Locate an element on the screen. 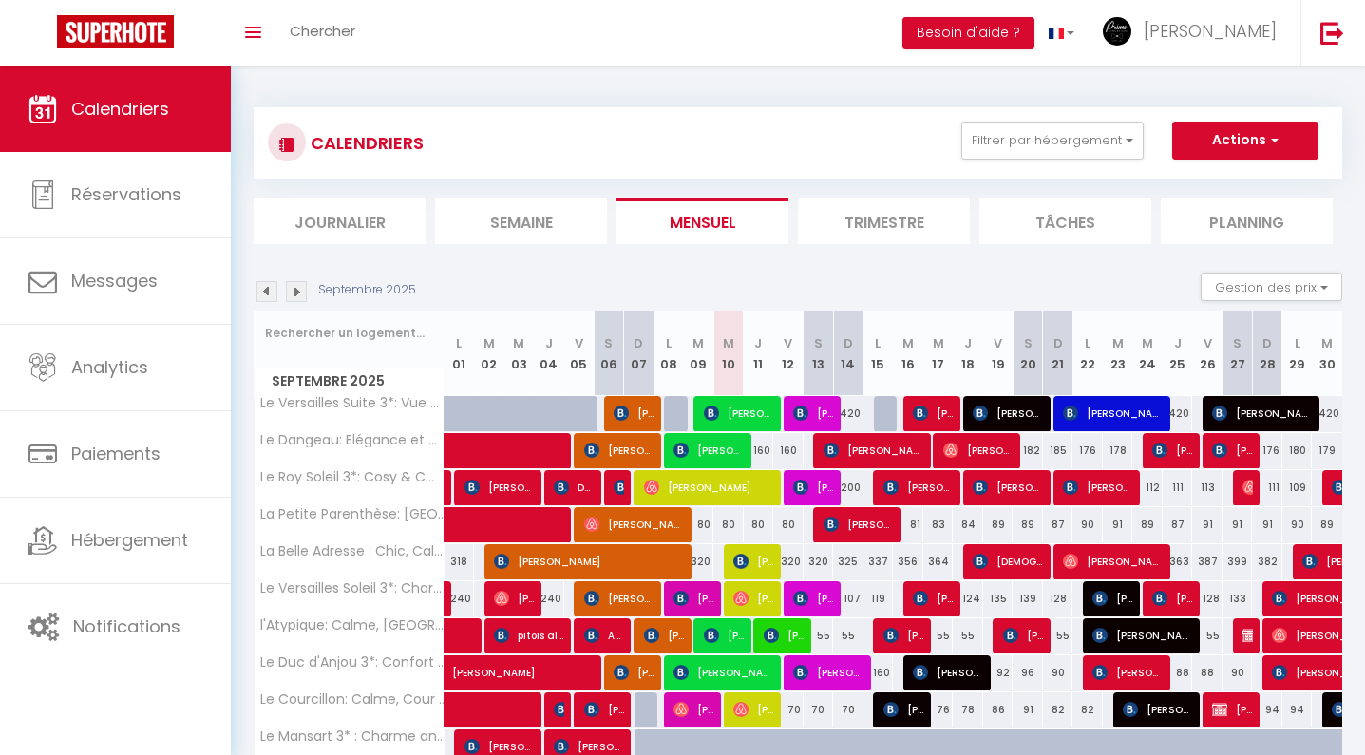 The height and width of the screenshot is (755, 1365). th: 07 is located at coordinates (639, 353).